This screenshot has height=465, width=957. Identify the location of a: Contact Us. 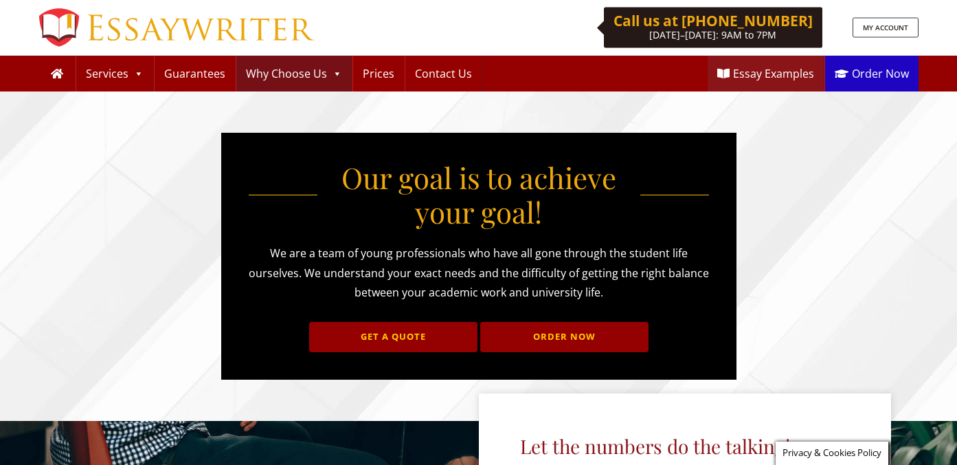
(443, 74).